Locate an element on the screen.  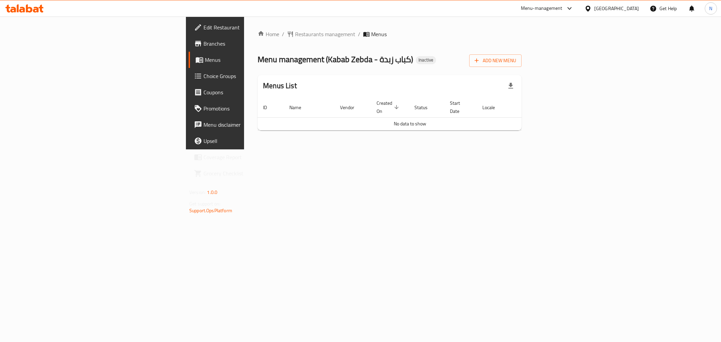
a: Edit Restaurant is located at coordinates (247, 27).